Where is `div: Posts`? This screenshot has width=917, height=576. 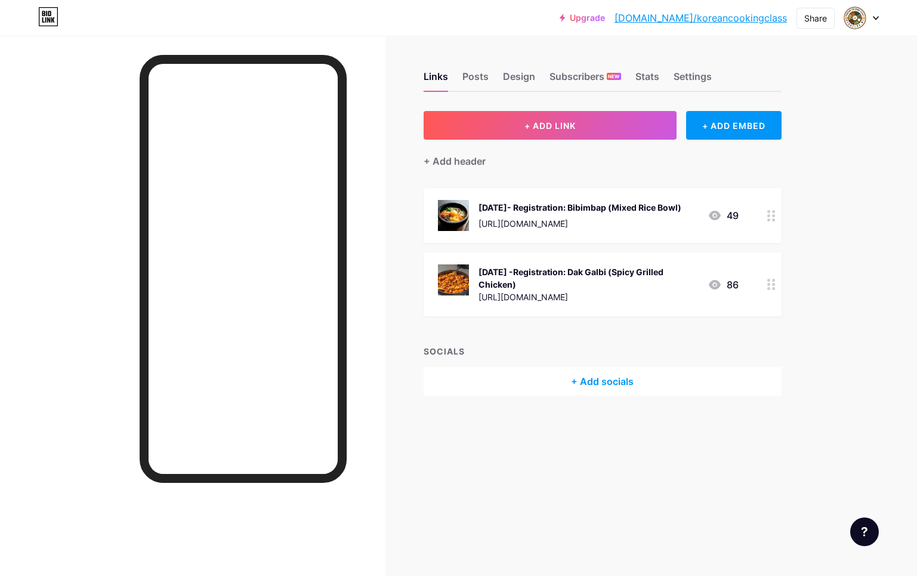
div: Posts is located at coordinates (475, 80).